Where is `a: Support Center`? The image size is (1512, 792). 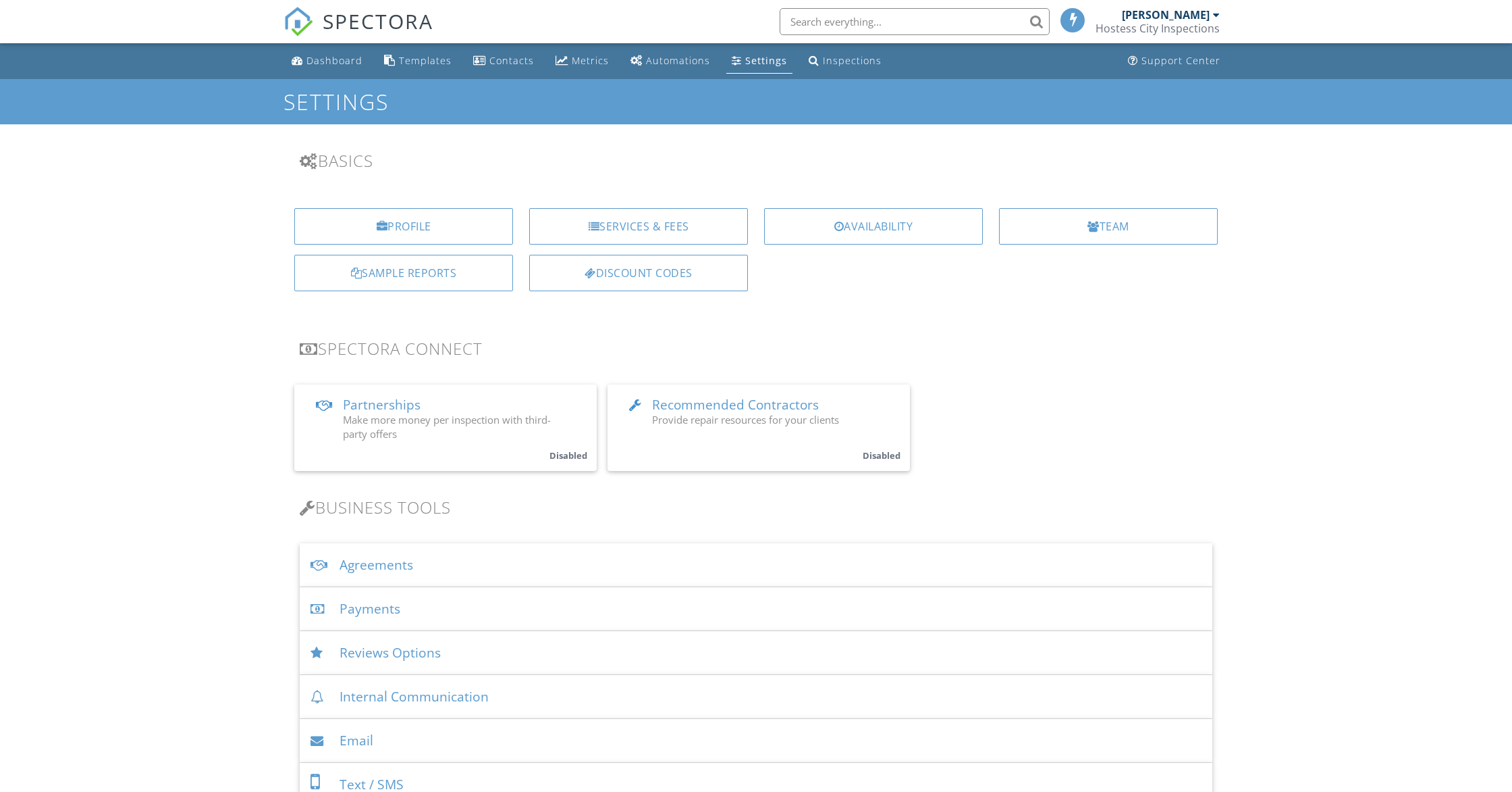
a: Support Center is located at coordinates (1174, 61).